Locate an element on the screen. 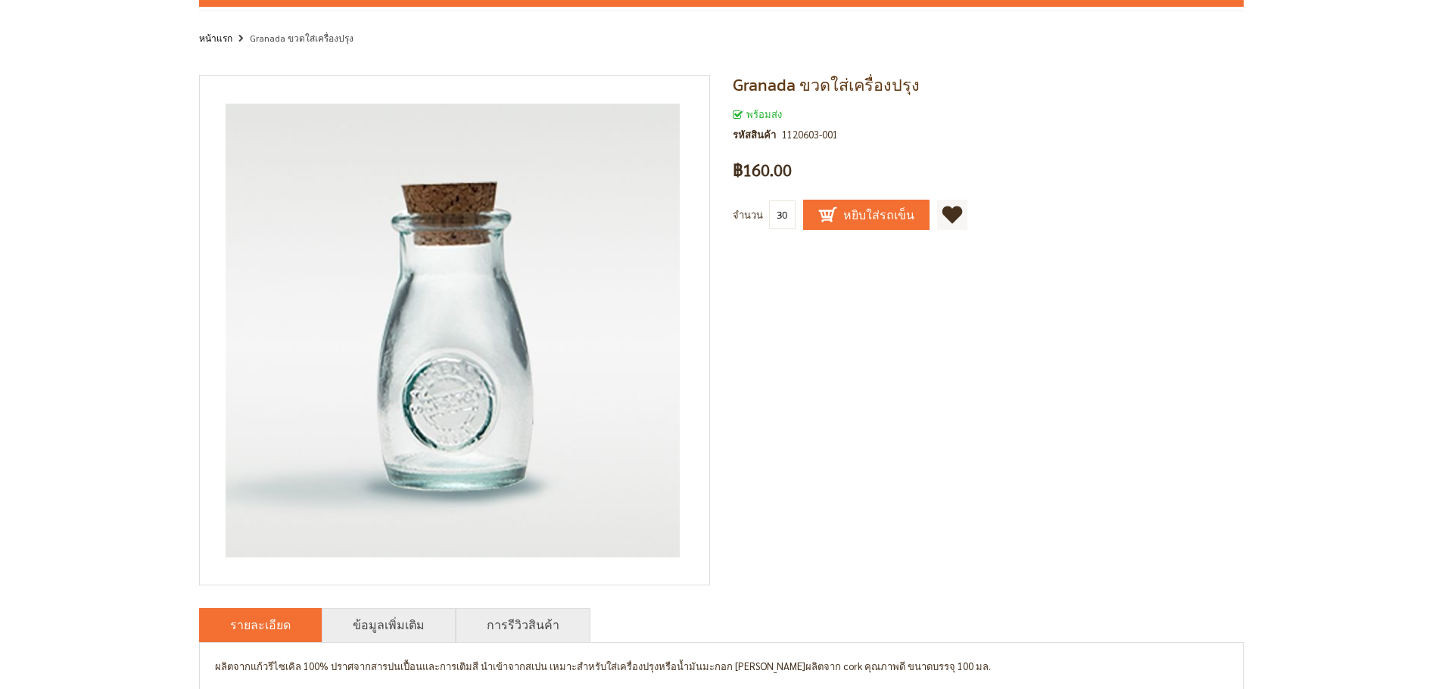 Image resolution: width=1442 pixels, height=689 pixels. a: รายละเอียด is located at coordinates (260, 625).